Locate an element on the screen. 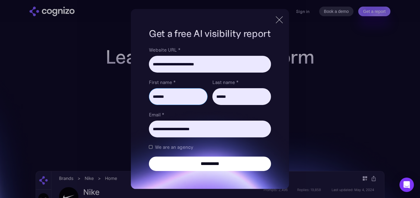  label: Website URL * is located at coordinates (210, 50).